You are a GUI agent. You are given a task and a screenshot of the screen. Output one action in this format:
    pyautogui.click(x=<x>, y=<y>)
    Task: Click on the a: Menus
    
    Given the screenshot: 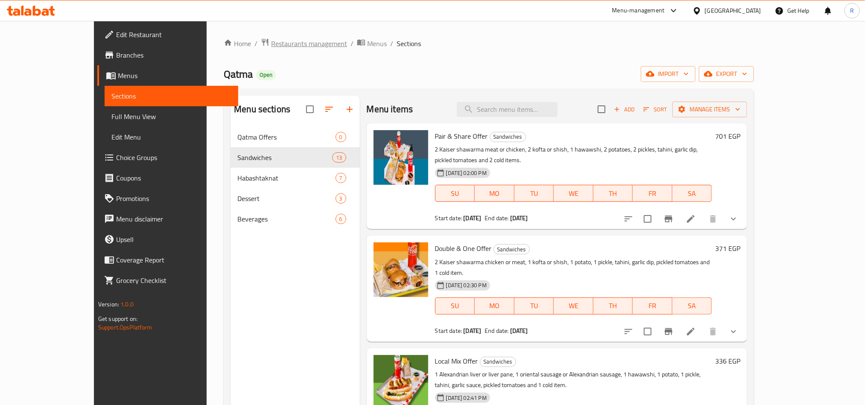 What is the action you would take?
    pyautogui.click(x=168, y=76)
    